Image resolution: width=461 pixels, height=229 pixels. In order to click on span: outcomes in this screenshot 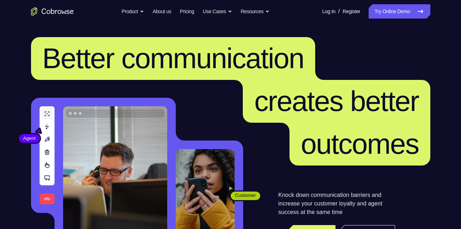, I will do `click(360, 144)`.